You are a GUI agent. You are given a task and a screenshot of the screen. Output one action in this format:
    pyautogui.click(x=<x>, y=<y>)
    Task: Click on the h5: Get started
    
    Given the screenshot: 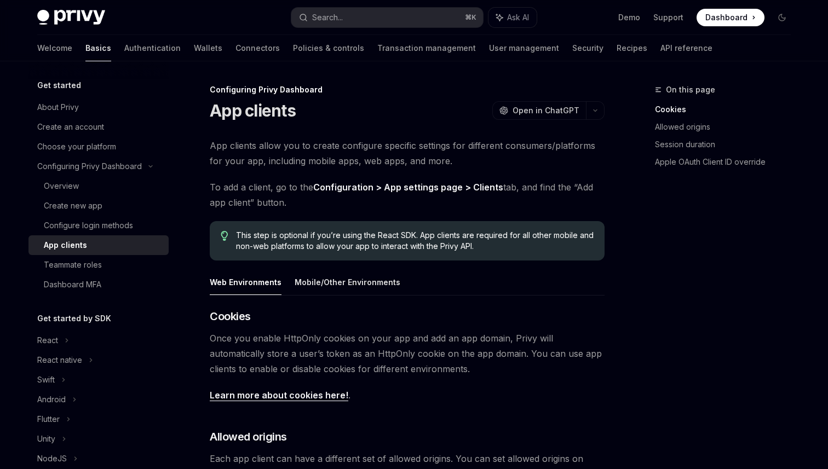 What is the action you would take?
    pyautogui.click(x=59, y=85)
    